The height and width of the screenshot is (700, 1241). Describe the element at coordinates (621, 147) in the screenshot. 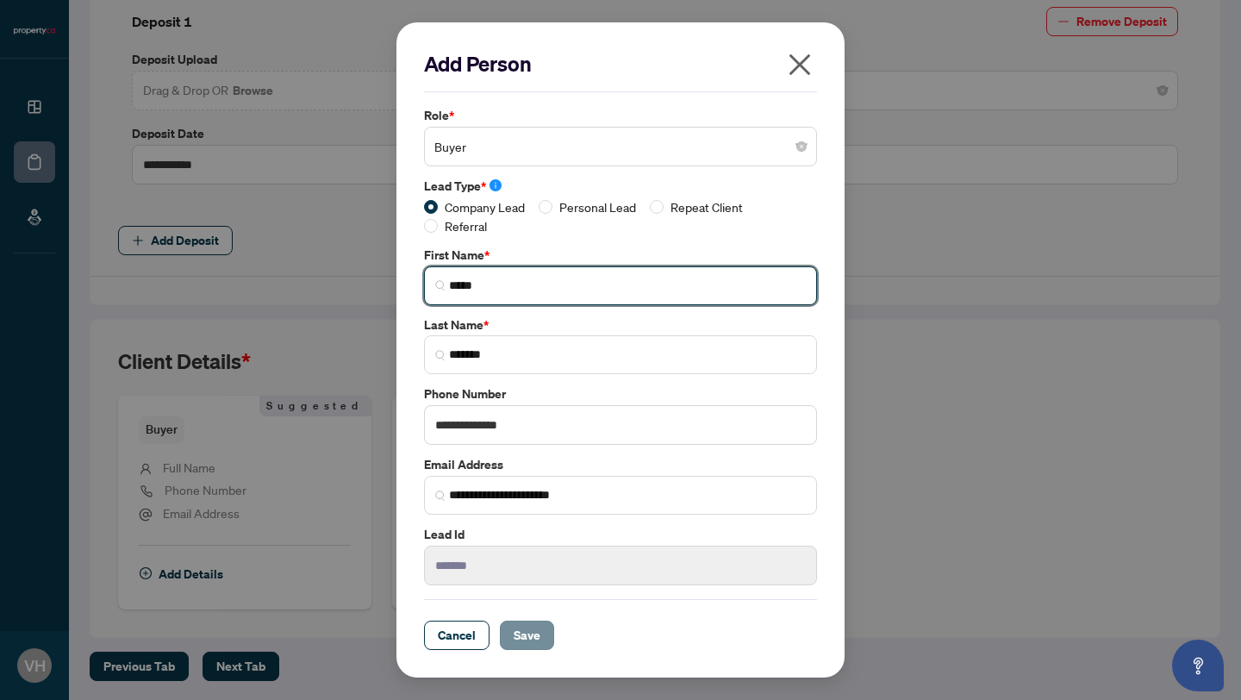

I see `span: Buyer` at that location.